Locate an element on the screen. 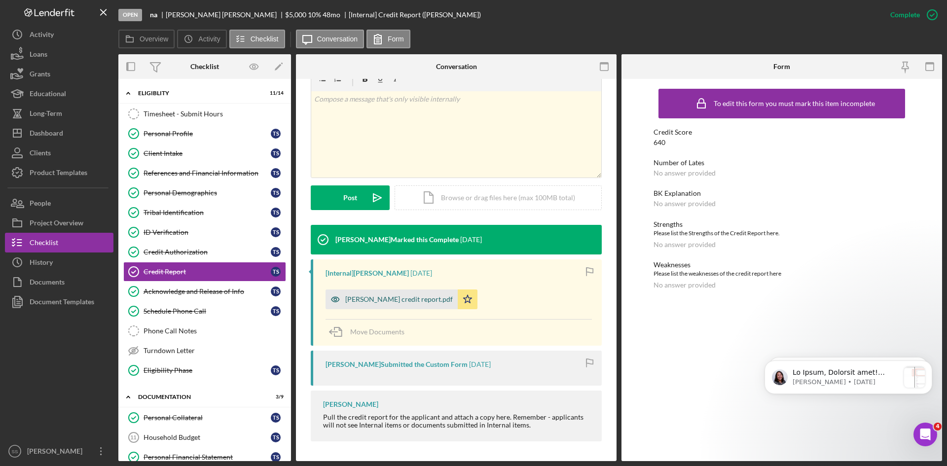 Image resolution: width=947 pixels, height=466 pixels. a: Project Overview is located at coordinates (59, 223).